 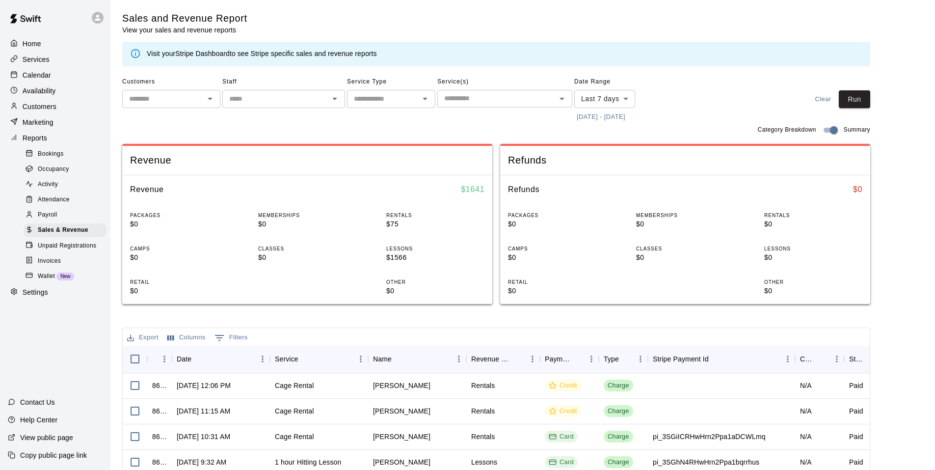 What do you see at coordinates (808, 359) in the screenshot?
I see `div: Coupon` at bounding box center [808, 359].